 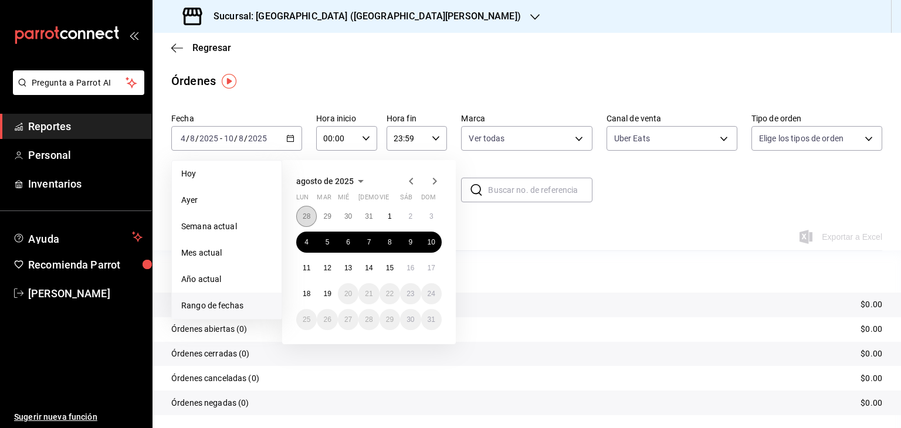 What do you see at coordinates (327, 216) in the screenshot?
I see `button: 29 de julio de 2025` at bounding box center [327, 216].